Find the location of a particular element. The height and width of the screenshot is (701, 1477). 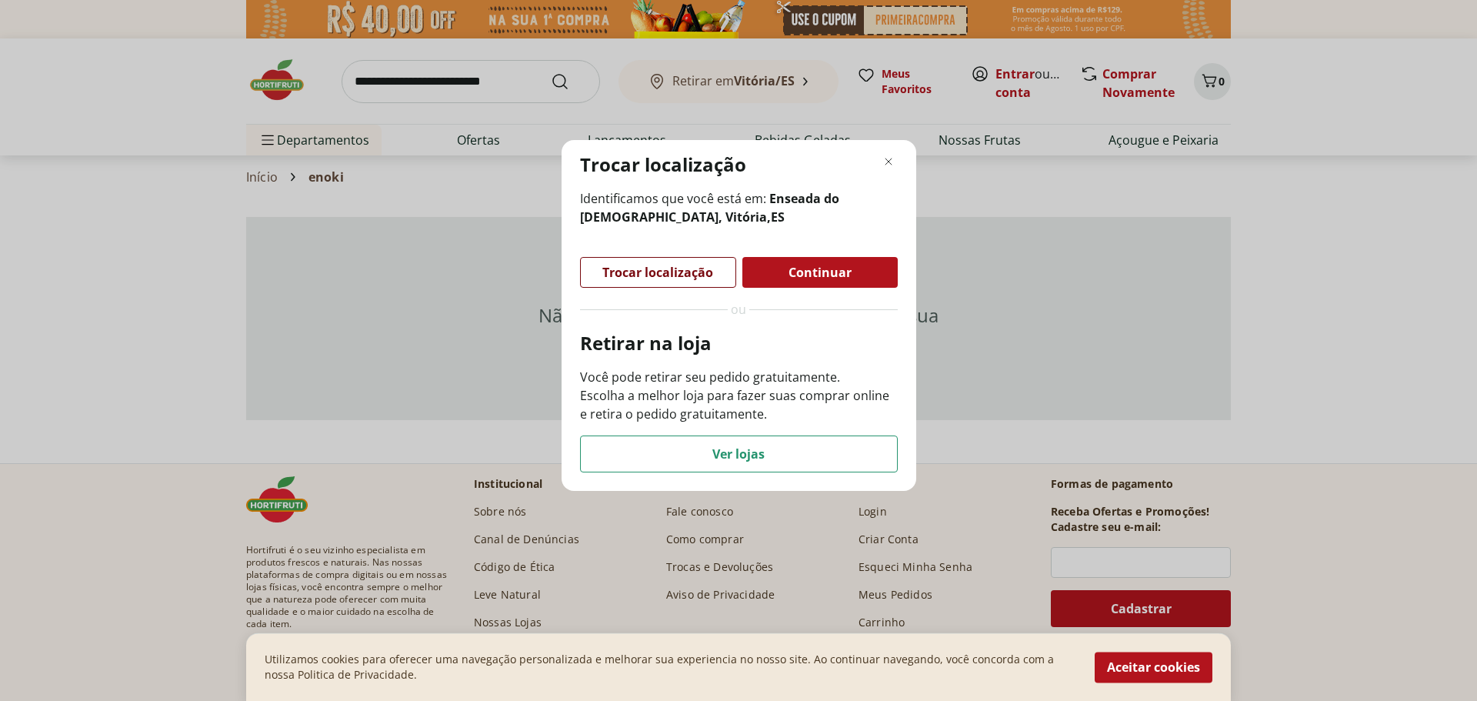

span: Trocar localização is located at coordinates (658, 272).